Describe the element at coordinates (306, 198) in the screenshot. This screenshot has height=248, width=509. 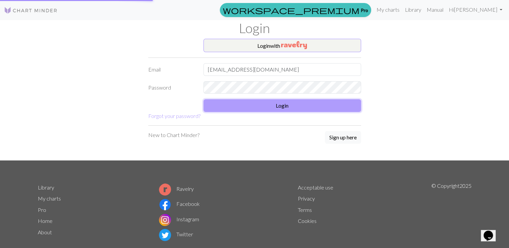
I see `a: Privacy` at that location.